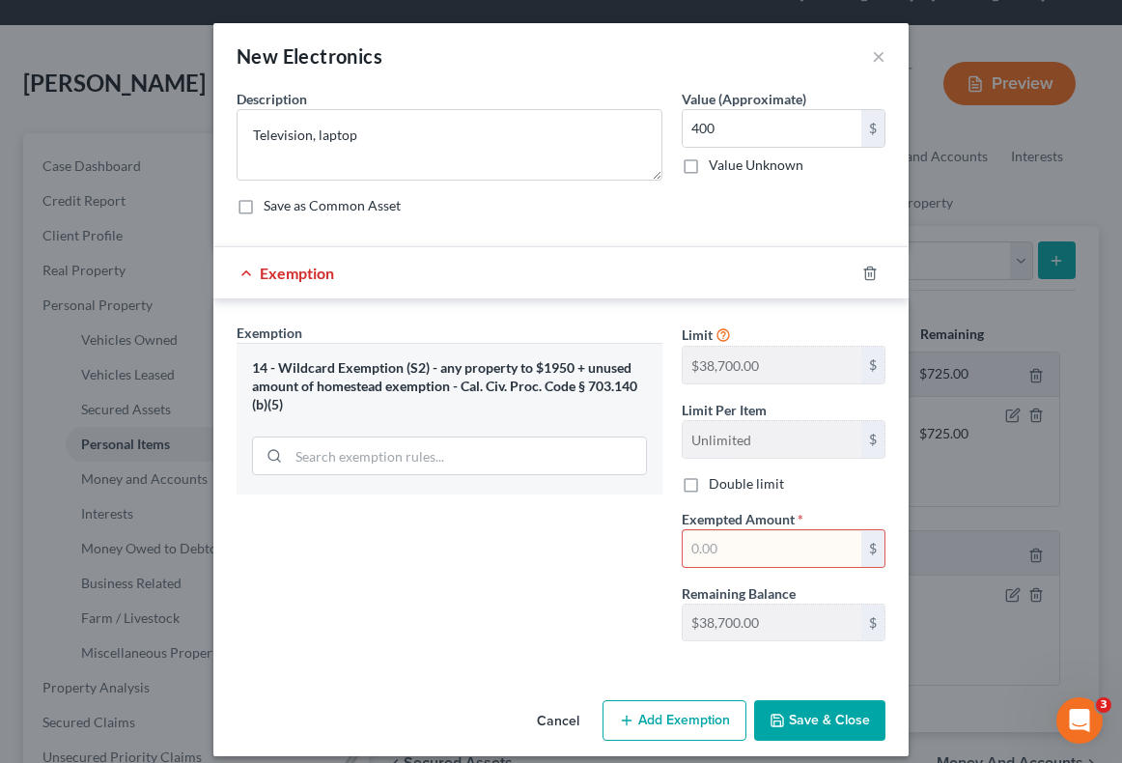  What do you see at coordinates (743, 98) in the screenshot?
I see `label: Value (Approximate)` at bounding box center [743, 98].